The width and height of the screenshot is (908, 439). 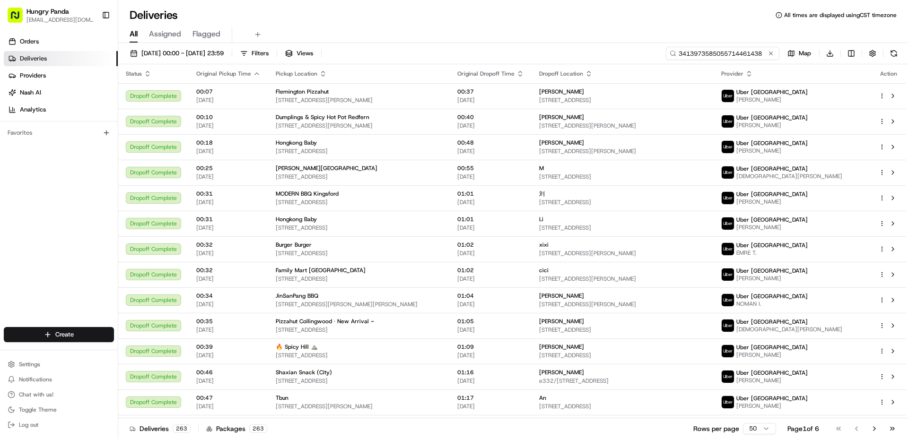 I want to click on span: API Documentation, so click(x=121, y=216).